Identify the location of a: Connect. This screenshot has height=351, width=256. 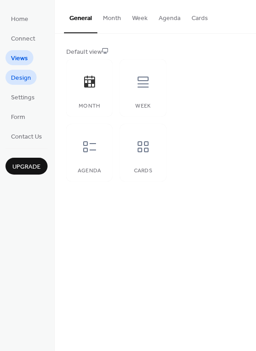
(23, 38).